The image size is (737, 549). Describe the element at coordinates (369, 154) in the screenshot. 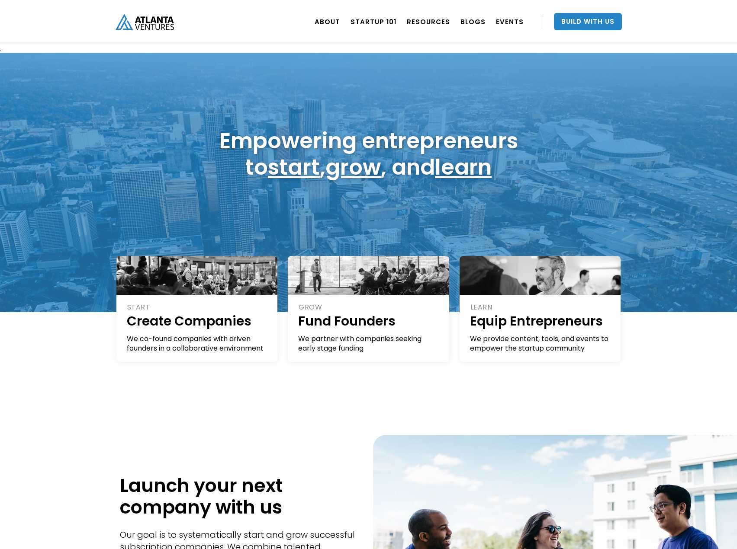

I see `h1: Empowering entrepreneurs to , , and` at that location.